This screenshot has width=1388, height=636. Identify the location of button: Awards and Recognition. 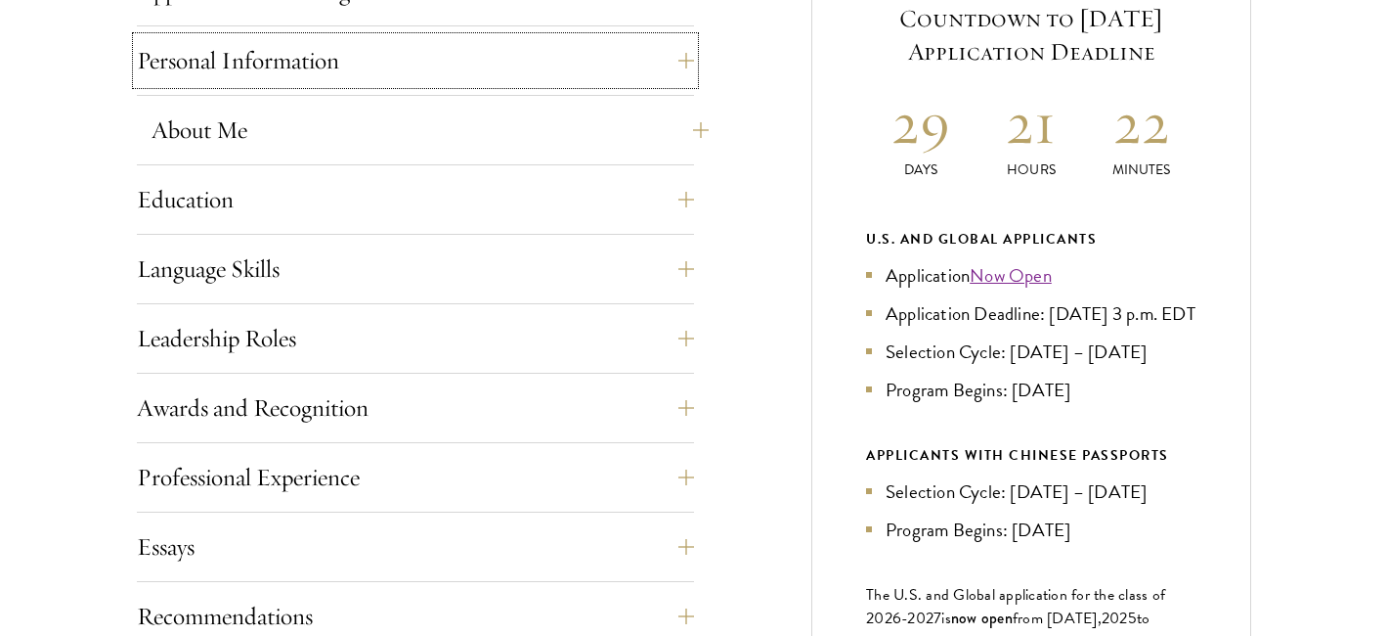
(416, 408).